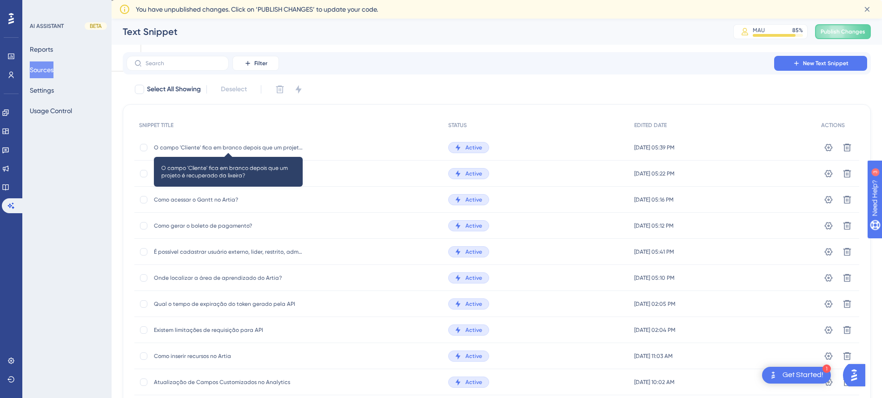  I want to click on button: Usage Control, so click(51, 111).